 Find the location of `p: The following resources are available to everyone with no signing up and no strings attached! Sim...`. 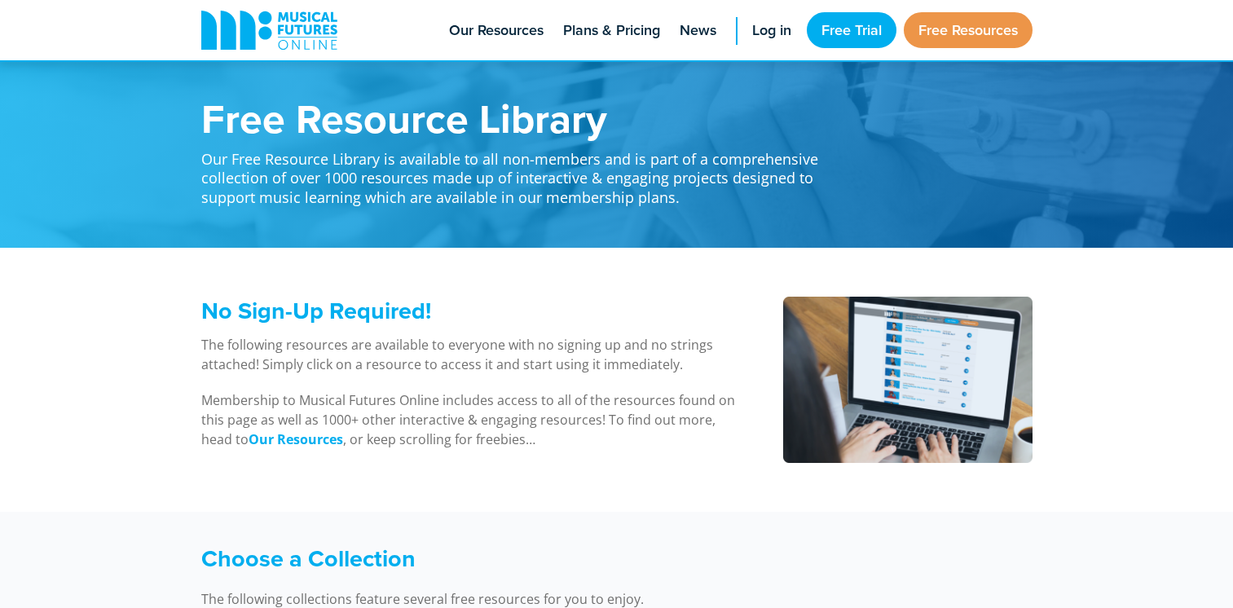

p: The following resources are available to everyone with no signing up and no strings attached! Sim... is located at coordinates (471, 355).